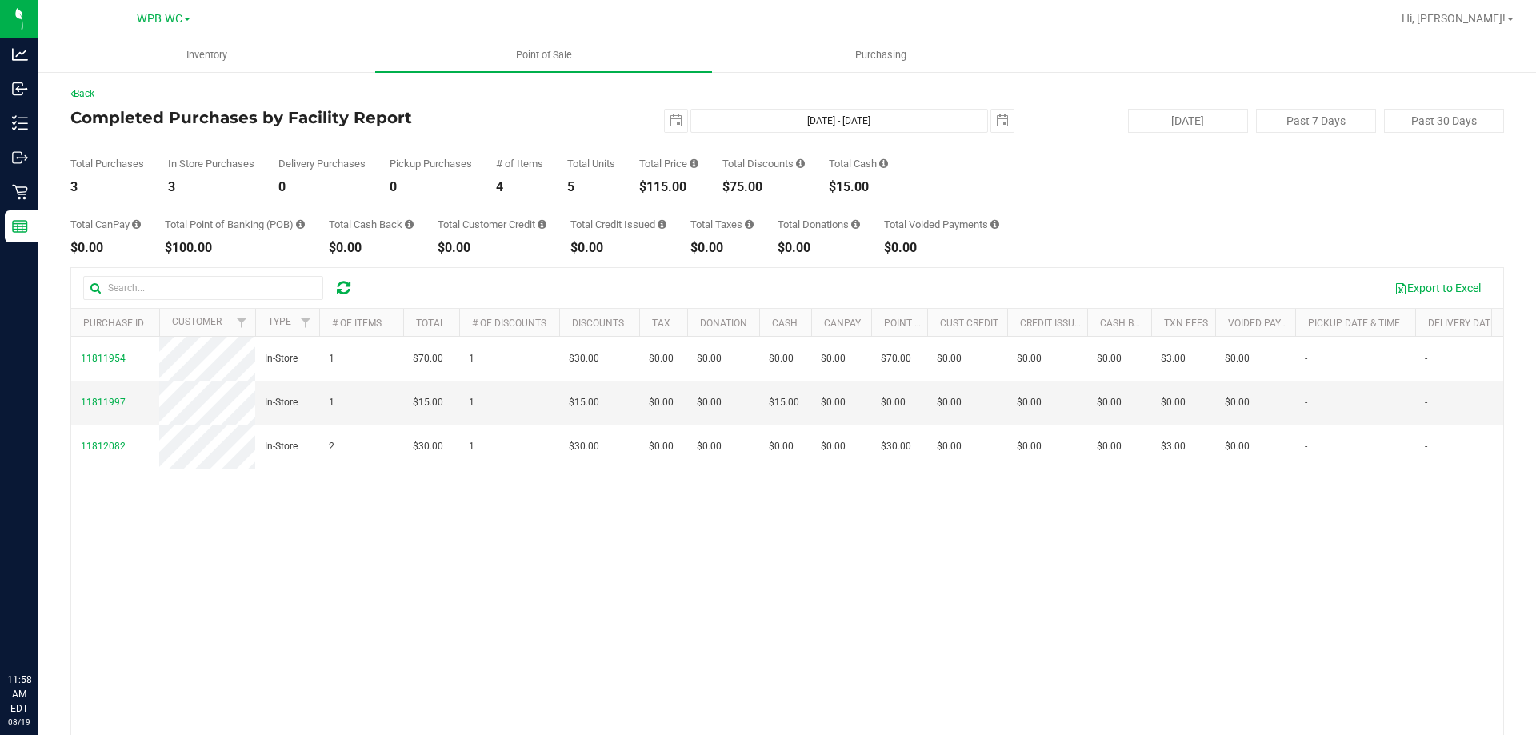  I want to click on i: Sum of the successful, non-voided CanPay payment transactions for all purchases in the date range., so click(136, 224).